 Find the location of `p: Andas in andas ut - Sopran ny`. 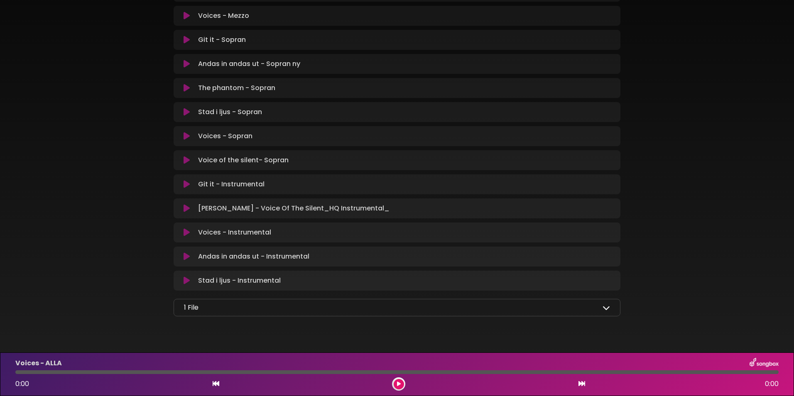

p: Andas in andas ut - Sopran ny is located at coordinates (249, 64).